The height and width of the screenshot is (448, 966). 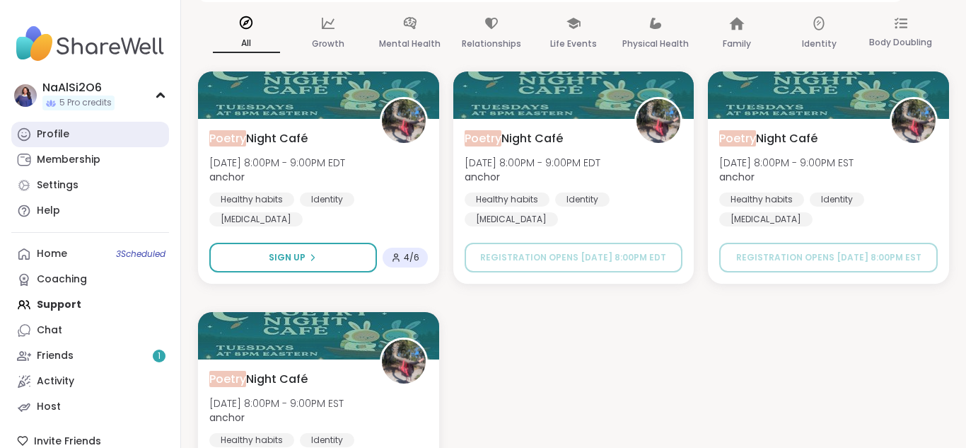 What do you see at coordinates (62, 279) in the screenshot?
I see `div: Coaching` at bounding box center [62, 279].